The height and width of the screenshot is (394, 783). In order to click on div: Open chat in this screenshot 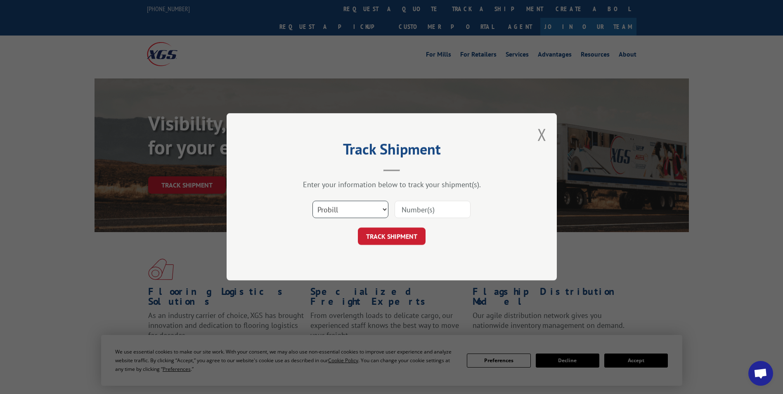, I will do `click(761, 373)`.